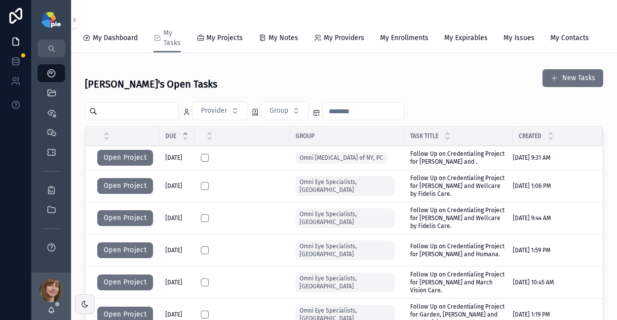 The image size is (617, 320). I want to click on img: App logo, so click(51, 20).